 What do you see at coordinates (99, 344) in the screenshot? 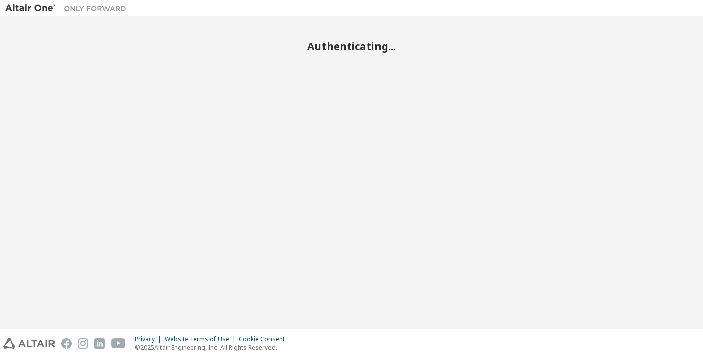
I see `img: linkedin.svg` at bounding box center [99, 344].